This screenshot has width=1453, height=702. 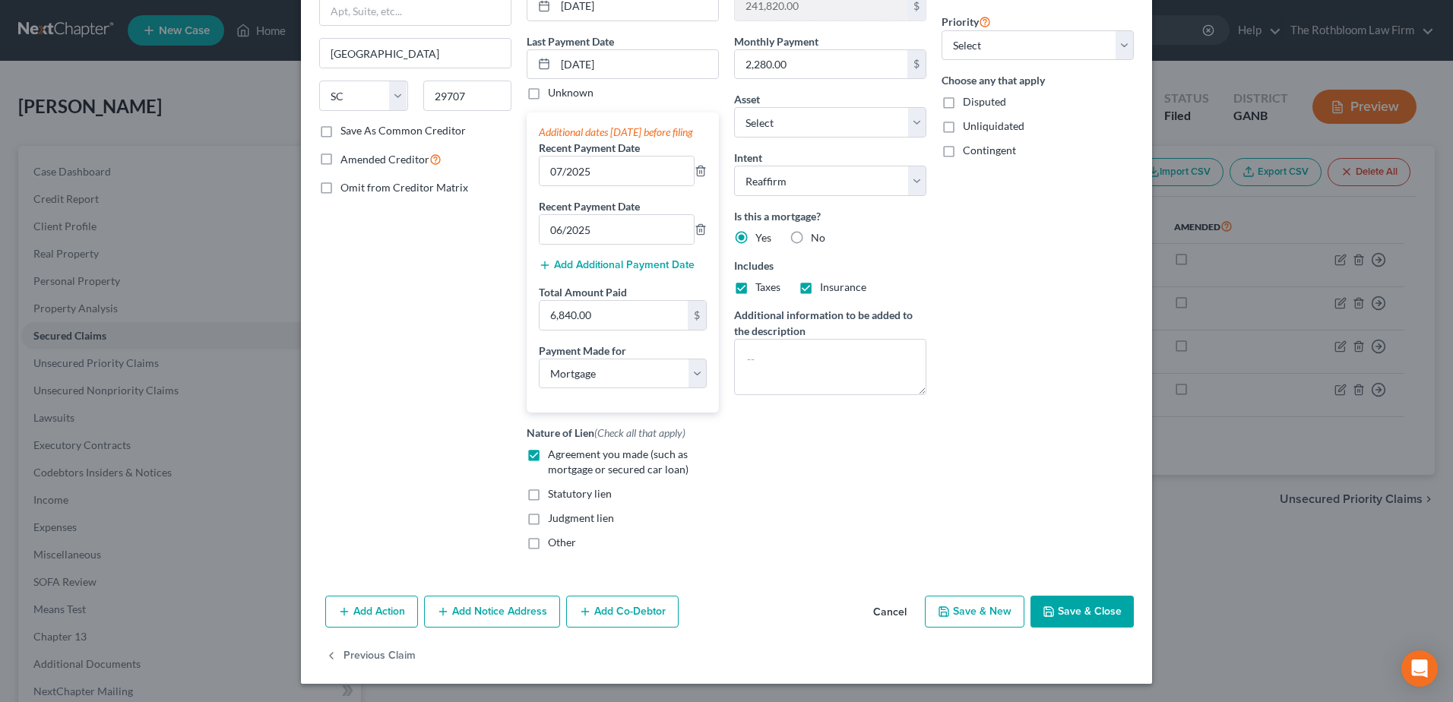 What do you see at coordinates (637, 65) in the screenshot?
I see `input: MM/DD/YYYY` at bounding box center [637, 65].